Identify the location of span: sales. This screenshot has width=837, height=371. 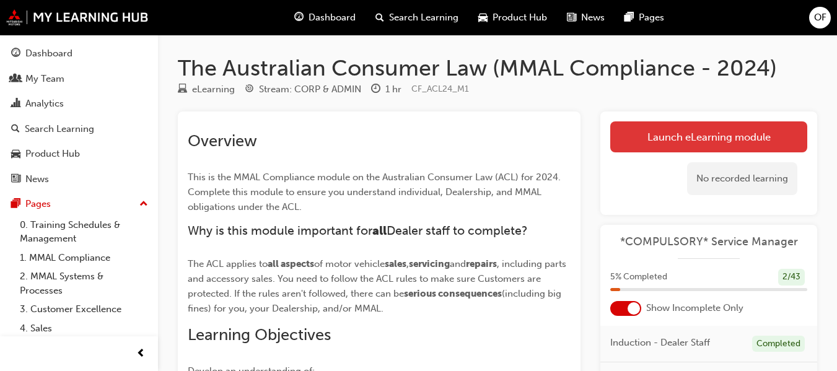
(395, 264).